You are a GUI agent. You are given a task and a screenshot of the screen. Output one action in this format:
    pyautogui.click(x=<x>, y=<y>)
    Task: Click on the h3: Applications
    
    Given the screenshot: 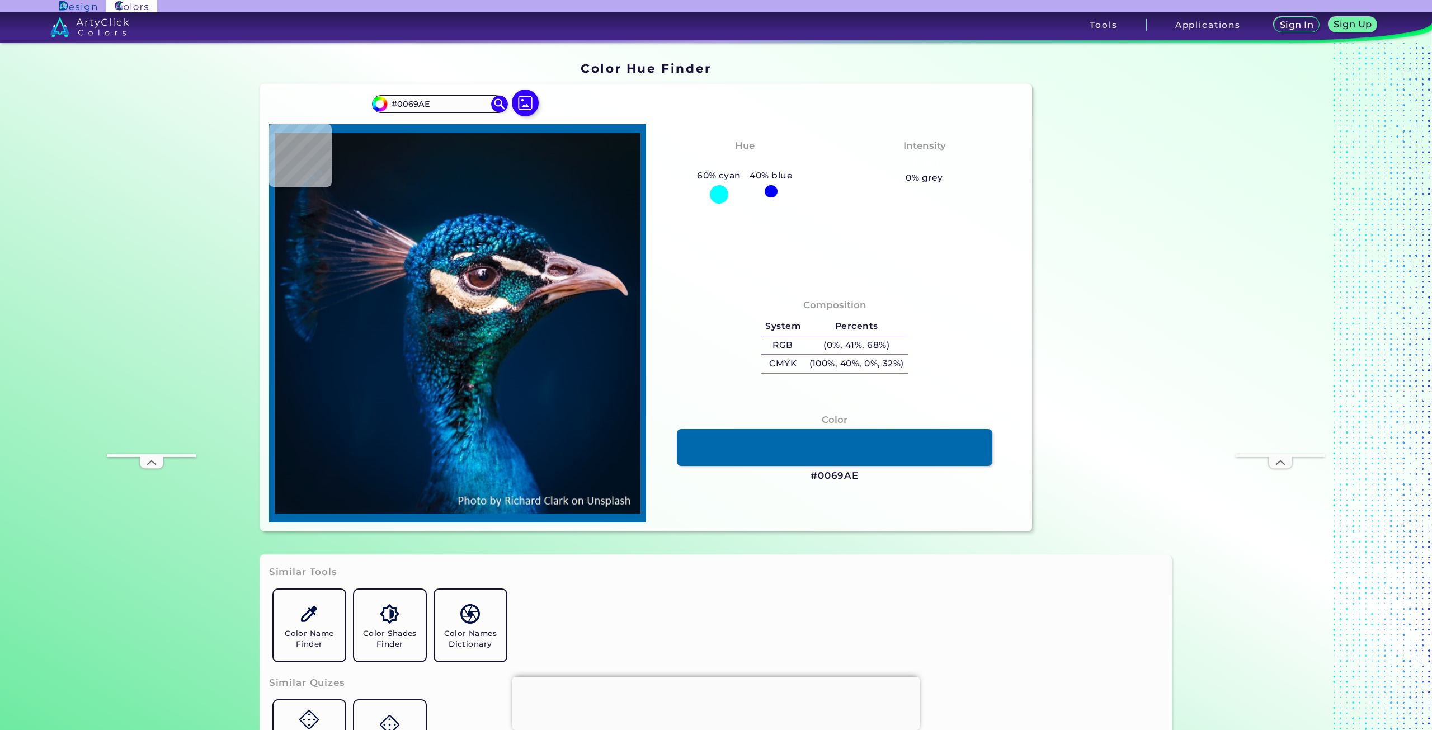 What is the action you would take?
    pyautogui.click(x=1208, y=25)
    